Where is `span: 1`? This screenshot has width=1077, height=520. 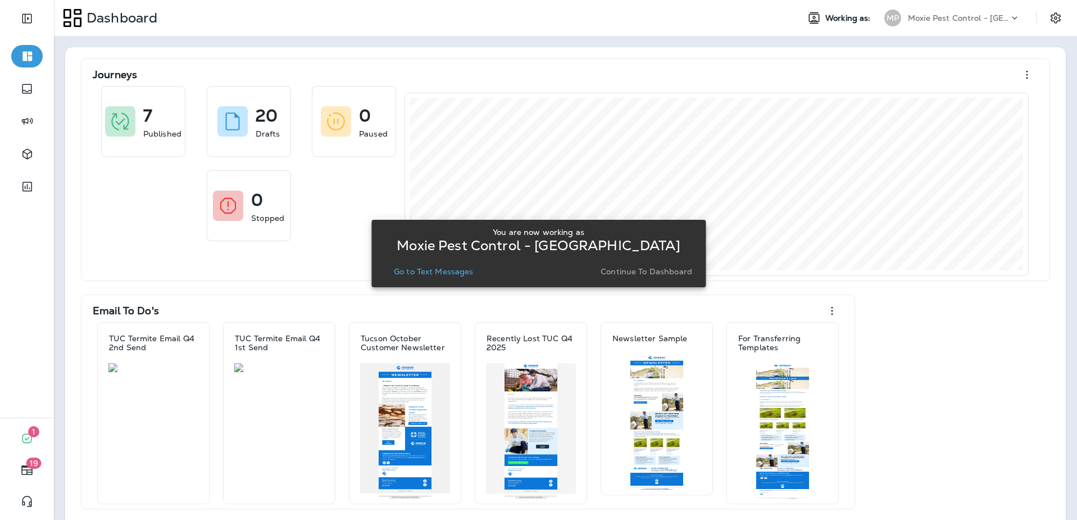
span: 1 is located at coordinates (34, 431).